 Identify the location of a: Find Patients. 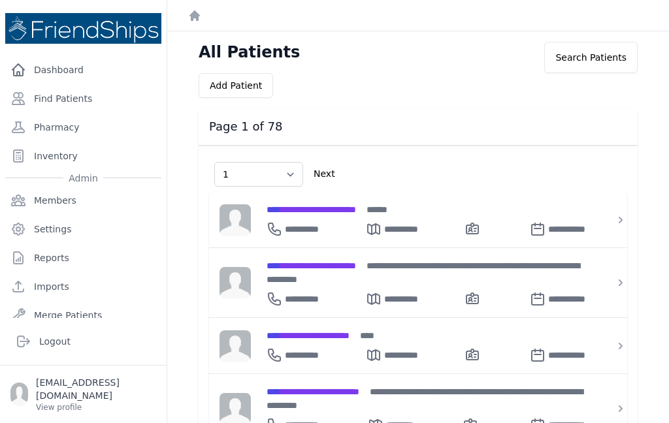
(83, 99).